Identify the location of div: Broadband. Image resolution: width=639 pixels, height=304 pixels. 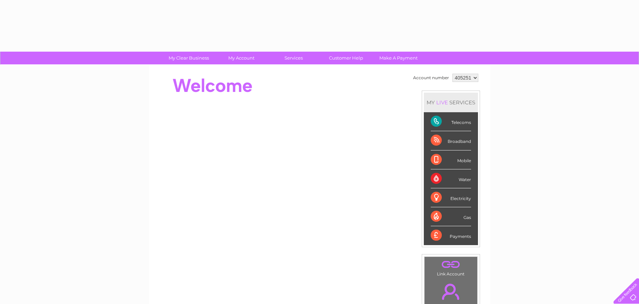
(451, 141).